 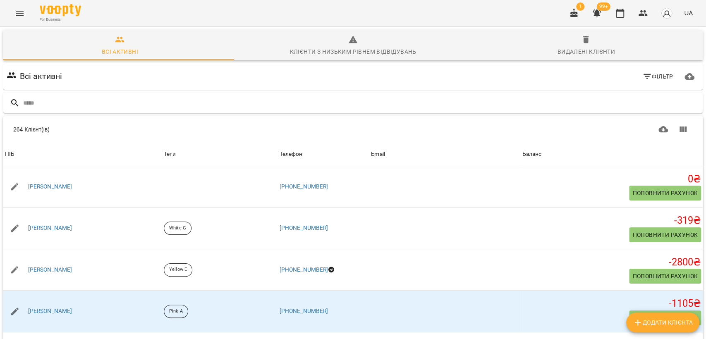 What do you see at coordinates (531, 154) in the screenshot?
I see `div: Баланс` at bounding box center [531, 154].